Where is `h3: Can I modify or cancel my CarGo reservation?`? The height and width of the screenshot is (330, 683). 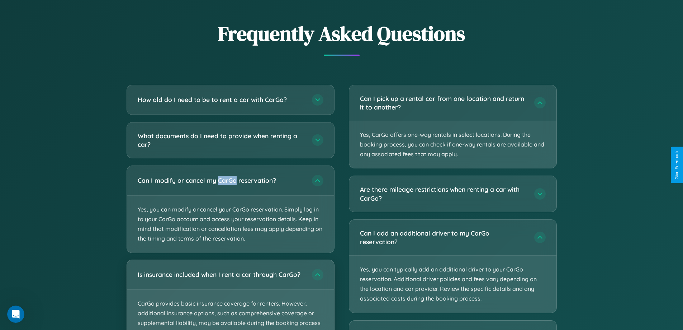 h3: Can I modify or cancel my CarGo reservation? is located at coordinates (221, 180).